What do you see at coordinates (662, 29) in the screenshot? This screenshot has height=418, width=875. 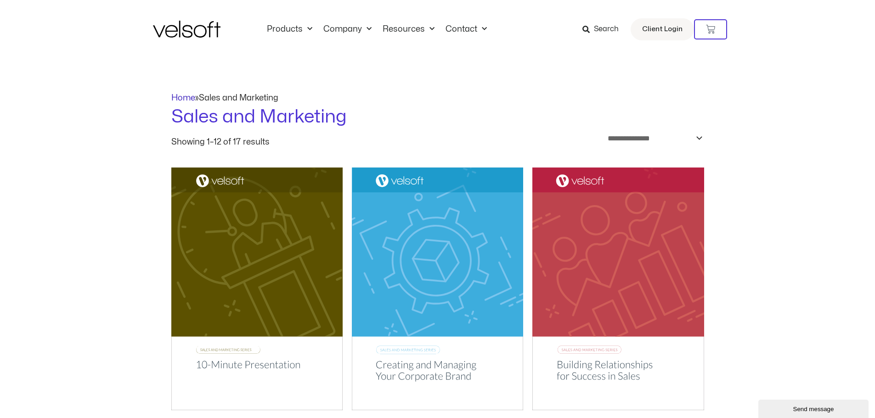 I see `span: Client Login` at bounding box center [662, 29].